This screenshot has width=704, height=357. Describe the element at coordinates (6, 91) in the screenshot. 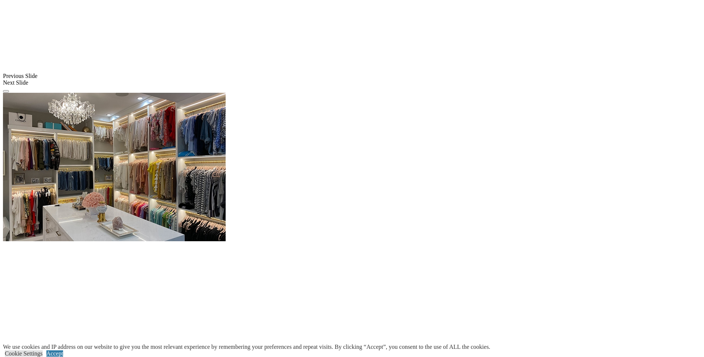

I see `button: Click here to pause slide show` at that location.